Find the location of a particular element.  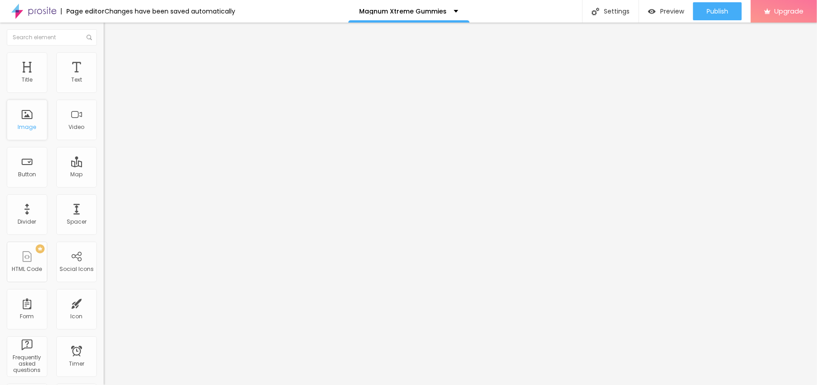

button: Publish is located at coordinates (717, 11).